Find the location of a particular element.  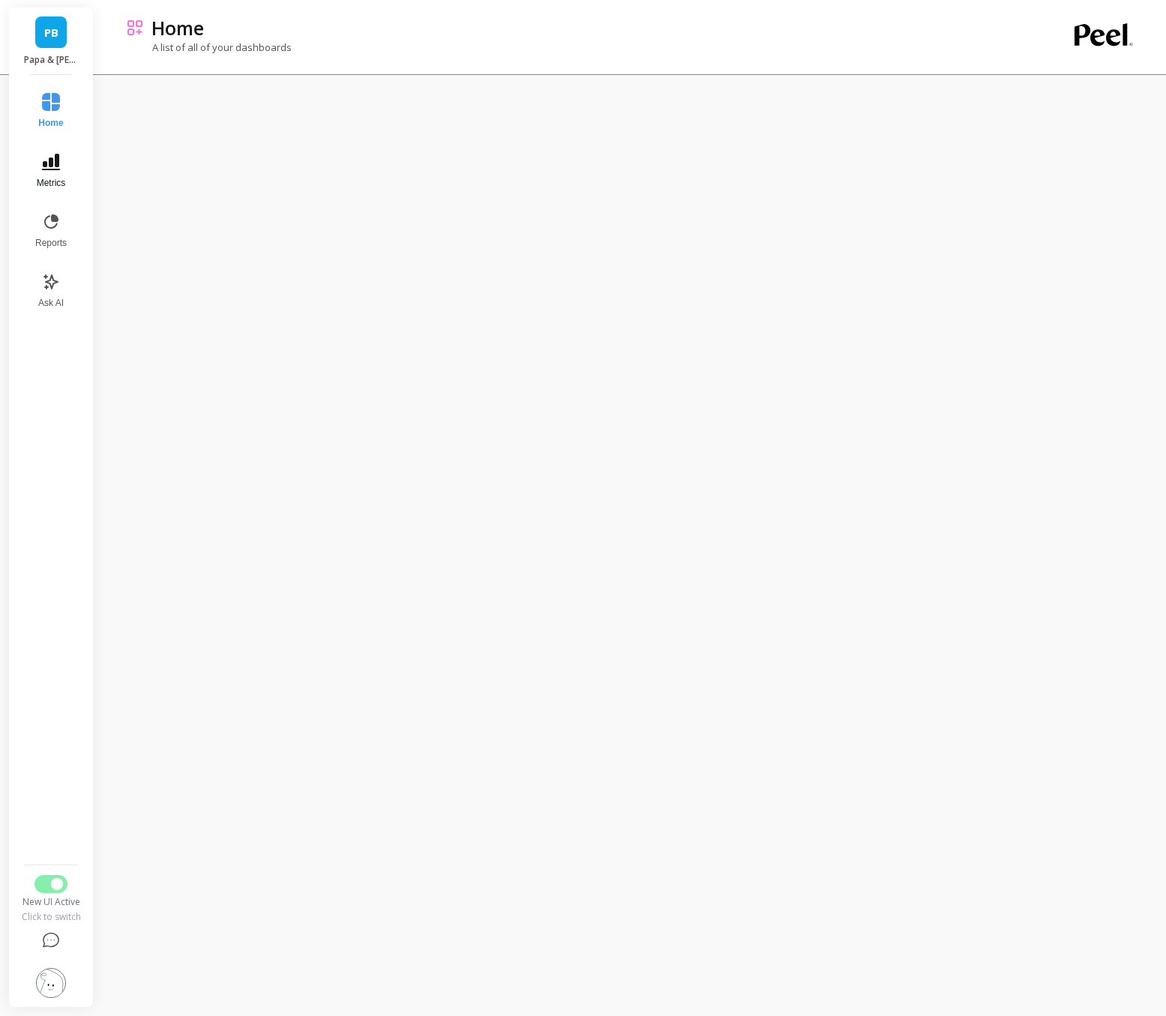

img: profile picture is located at coordinates (51, 983).